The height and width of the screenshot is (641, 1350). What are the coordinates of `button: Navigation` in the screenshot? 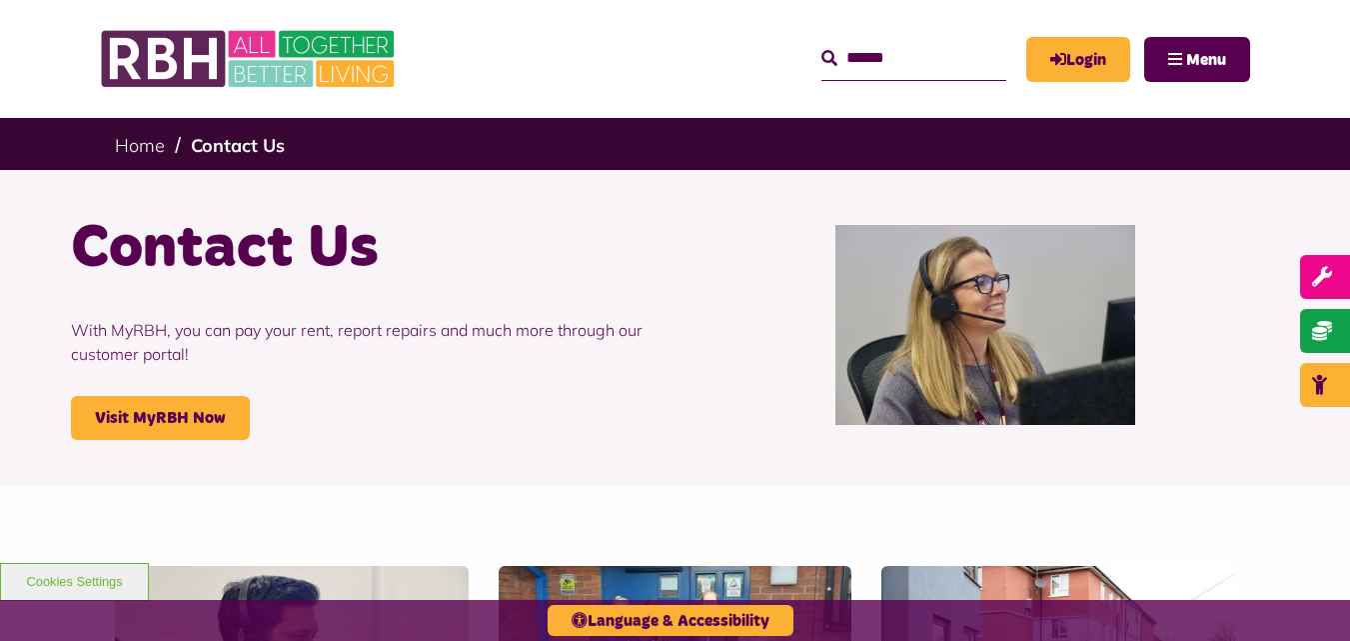 It's located at (1197, 59).